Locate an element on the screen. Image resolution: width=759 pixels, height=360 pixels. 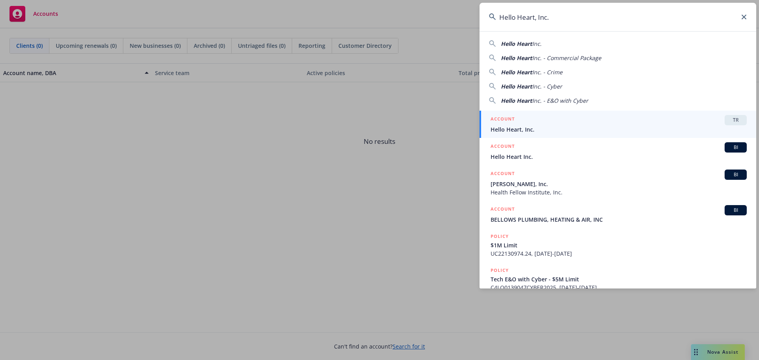
span: Inc. - Crime is located at coordinates (547, 72).